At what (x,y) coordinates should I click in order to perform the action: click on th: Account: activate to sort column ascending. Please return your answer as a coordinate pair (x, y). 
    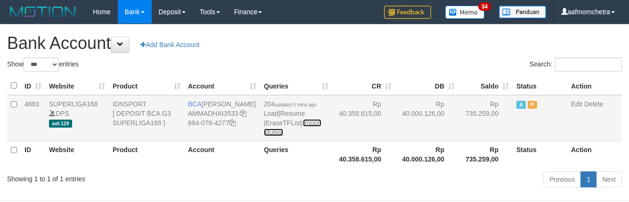
    Looking at the image, I should click on (222, 86).